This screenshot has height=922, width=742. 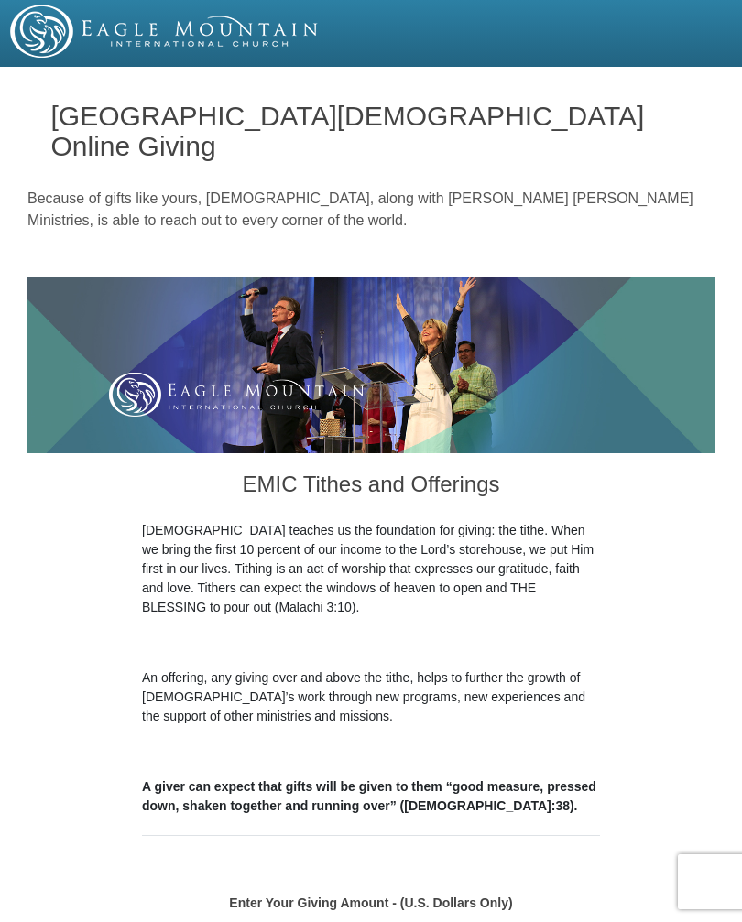 What do you see at coordinates (371, 487) in the screenshot?
I see `h3: EMIC Tithes and Offerings` at bounding box center [371, 487].